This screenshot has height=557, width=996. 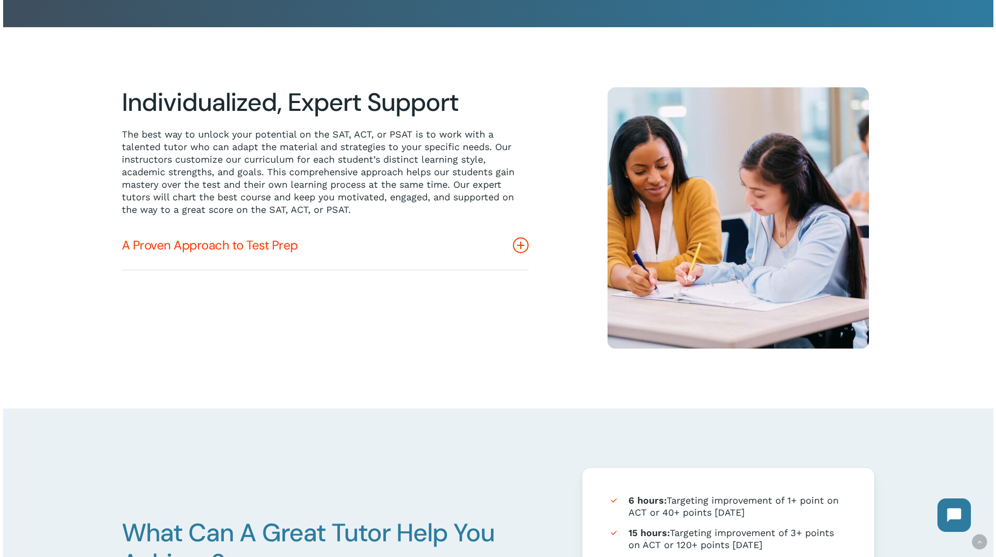 What do you see at coordinates (325, 103) in the screenshot?
I see `h2: Individualized, Expert Support` at bounding box center [325, 103].